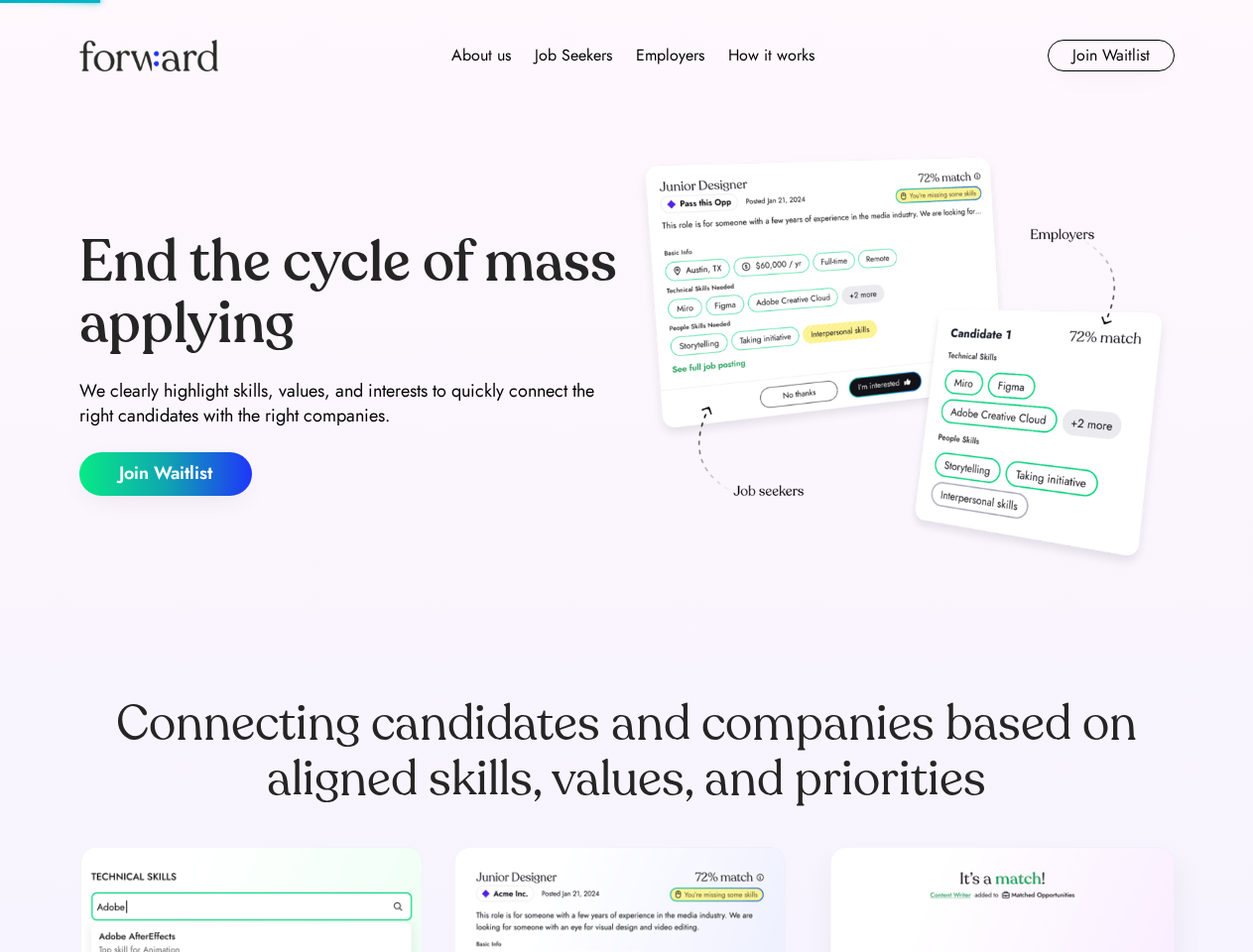 The image size is (1253, 952). What do you see at coordinates (149, 56) in the screenshot?
I see `img: Forward logo` at bounding box center [149, 56].